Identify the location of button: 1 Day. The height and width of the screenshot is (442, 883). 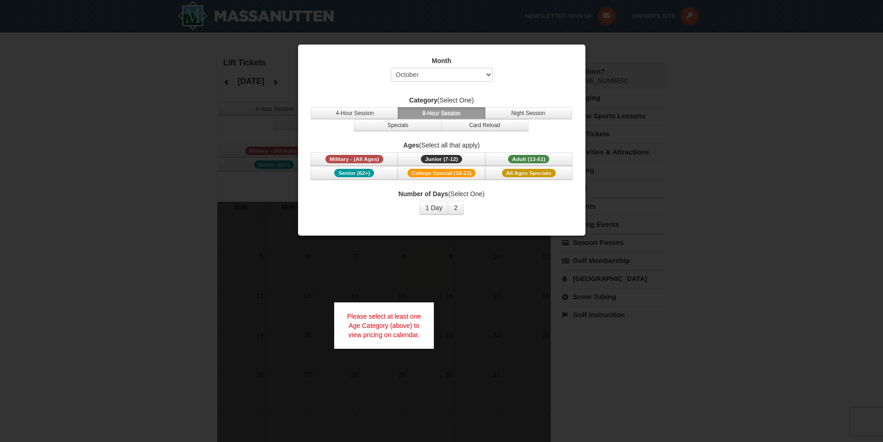
(434, 208).